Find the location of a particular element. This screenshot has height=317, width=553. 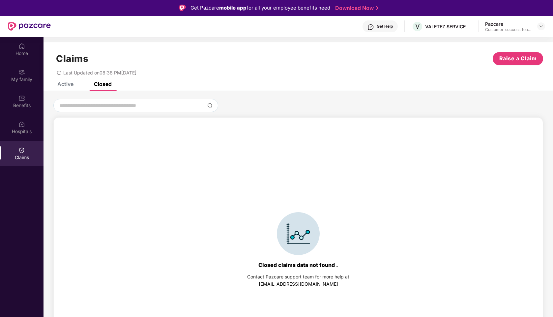

img: svg+xml;base64,PHN2ZyBpZD0iU2VhcmNoLTMyeDMyIiB4bWxucz0iaHR0cDovL3d3dy53My5vcmcvMjAwMC9zdmciIHdpZH... is located at coordinates (210, 105).